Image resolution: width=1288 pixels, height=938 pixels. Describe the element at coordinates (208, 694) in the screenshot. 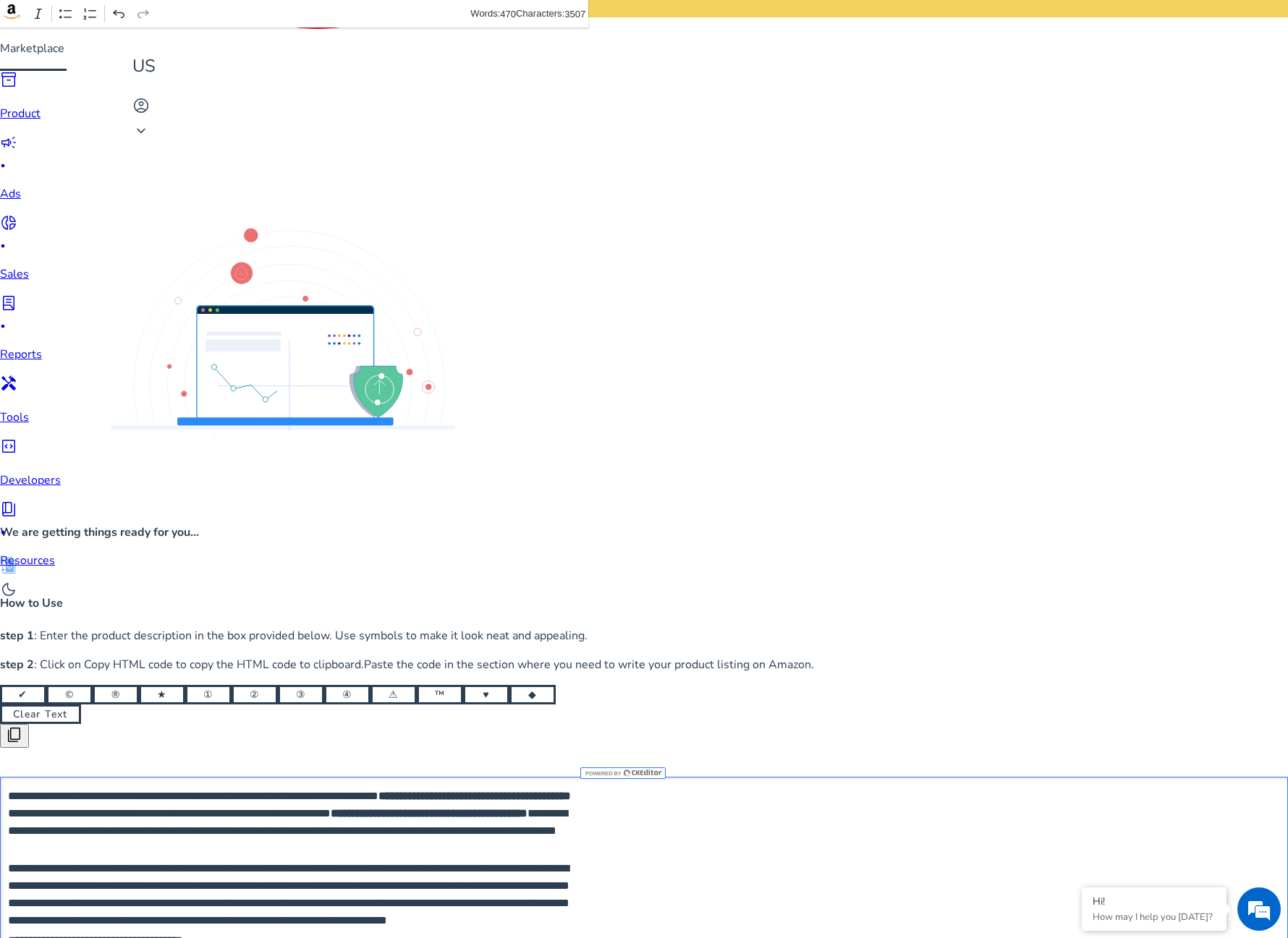

I see `button: ①` at that location.